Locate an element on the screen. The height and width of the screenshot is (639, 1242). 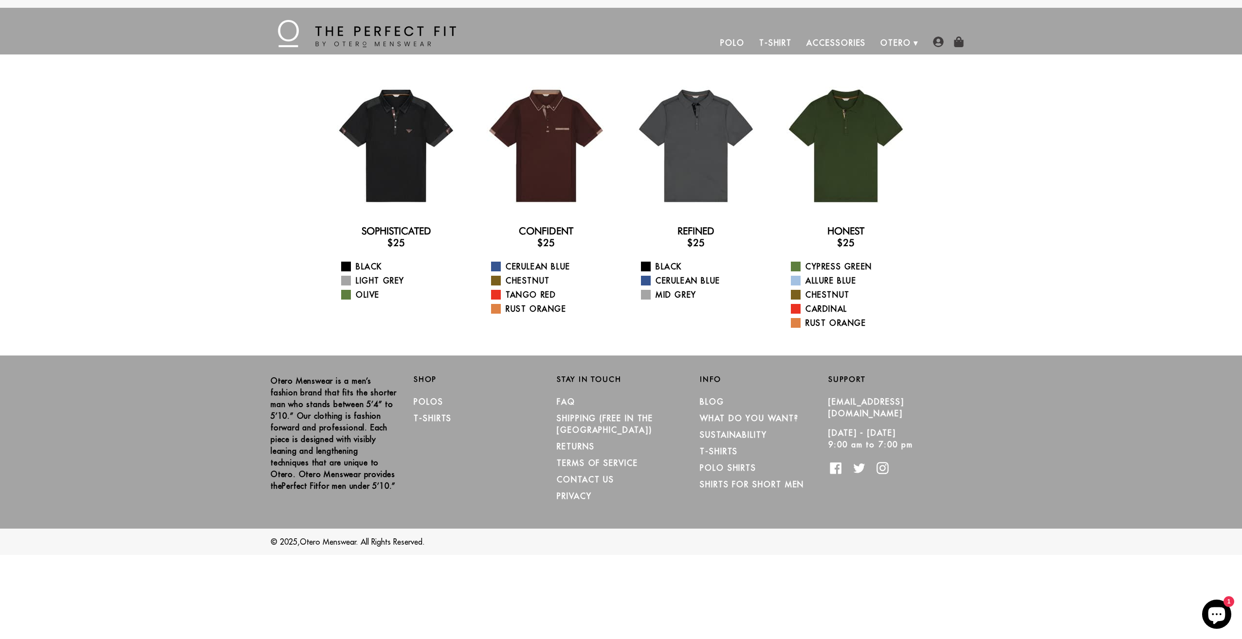
strong: Perfect Fit is located at coordinates (300, 486).